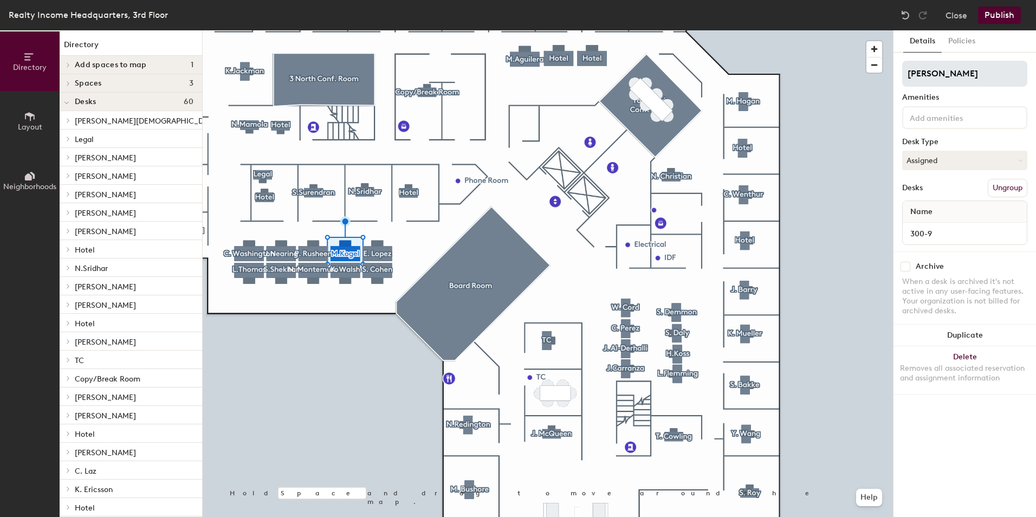  Describe the element at coordinates (84, 139) in the screenshot. I see `span: Legal` at that location.